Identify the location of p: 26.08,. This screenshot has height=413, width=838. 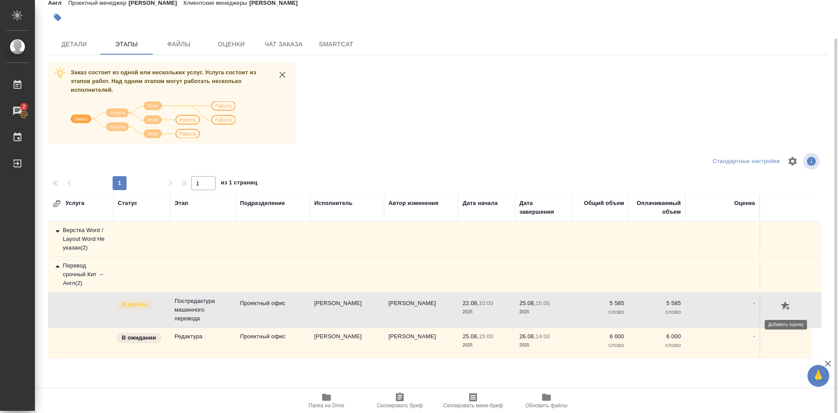
(527, 336).